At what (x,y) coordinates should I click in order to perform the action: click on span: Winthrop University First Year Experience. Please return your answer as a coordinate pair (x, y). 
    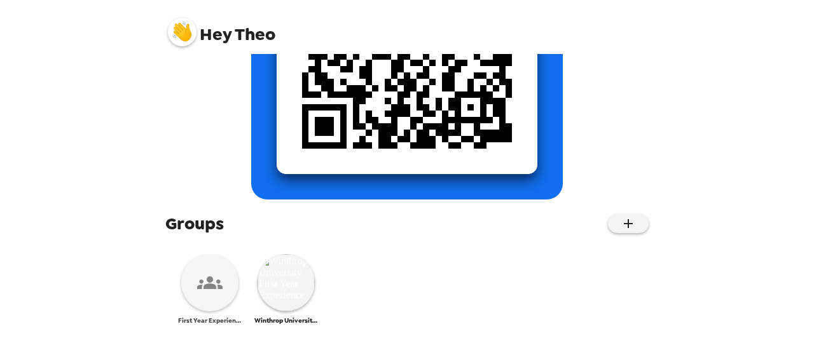
    Looking at the image, I should click on (286, 320).